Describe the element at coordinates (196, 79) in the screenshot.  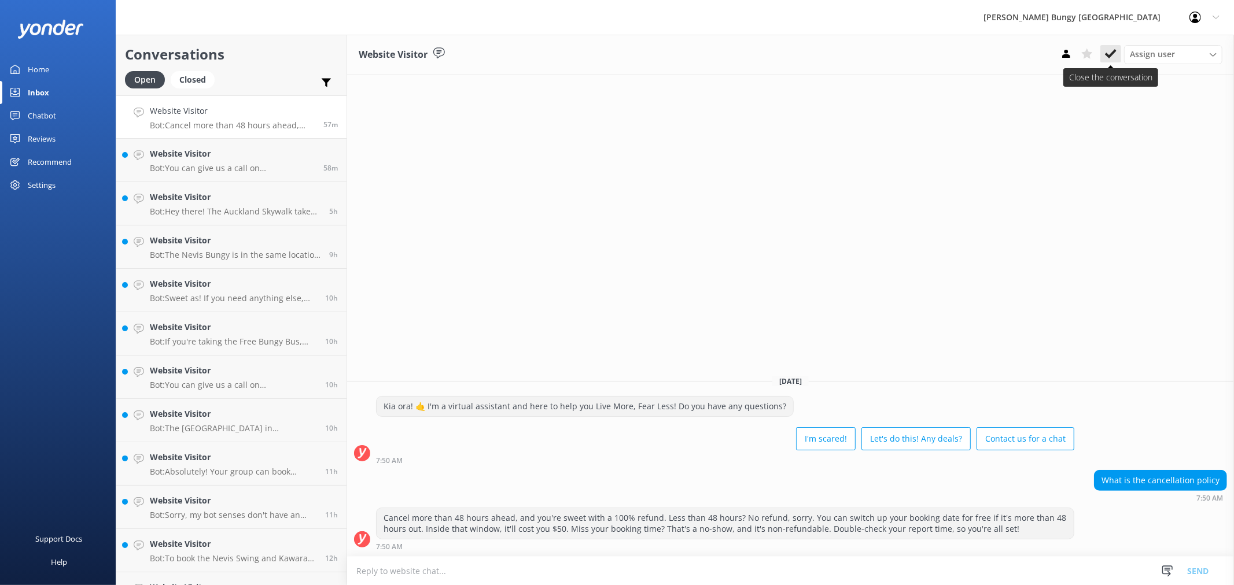
I see `a: Closed` at that location.